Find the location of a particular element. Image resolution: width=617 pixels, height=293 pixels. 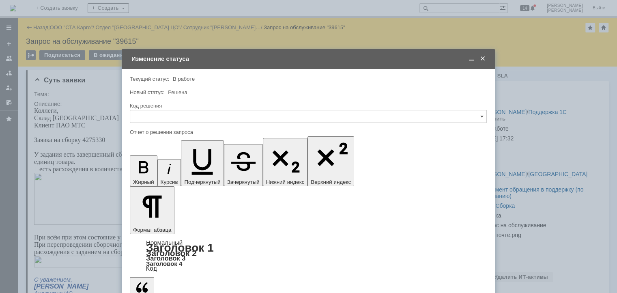

button: Нижний индекс is located at coordinates (285, 162).